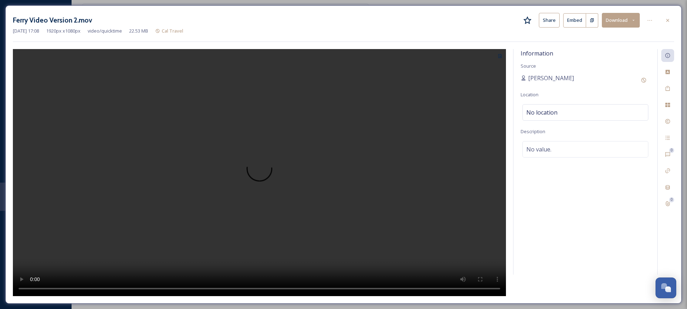 Image resolution: width=687 pixels, height=309 pixels. I want to click on button: Share, so click(549, 20).